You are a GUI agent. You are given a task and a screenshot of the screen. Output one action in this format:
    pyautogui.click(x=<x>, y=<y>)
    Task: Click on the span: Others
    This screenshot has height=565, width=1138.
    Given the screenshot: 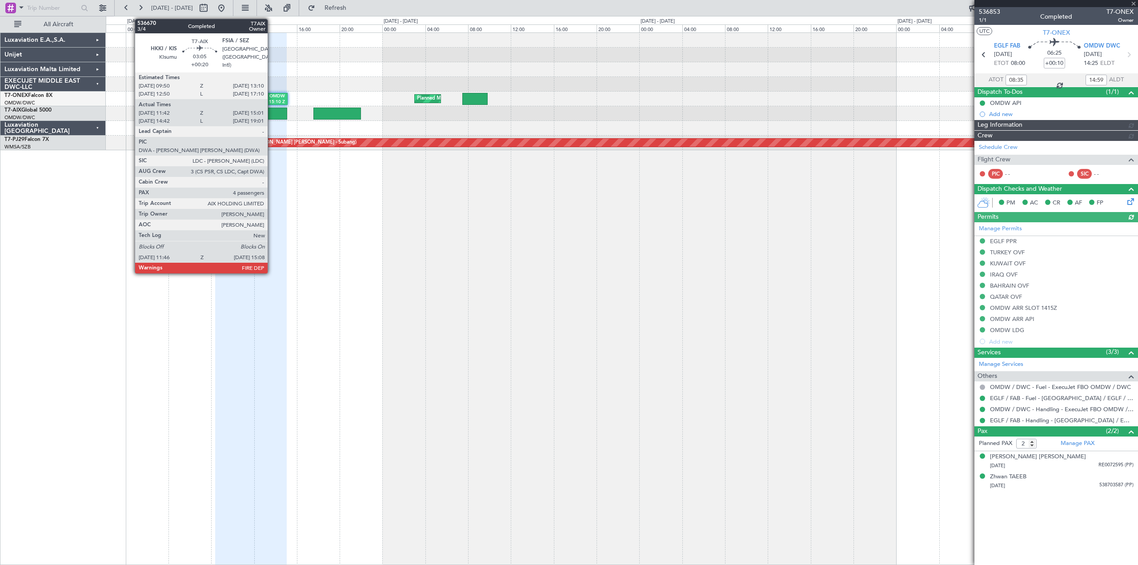 What is the action you would take?
    pyautogui.click(x=987, y=376)
    